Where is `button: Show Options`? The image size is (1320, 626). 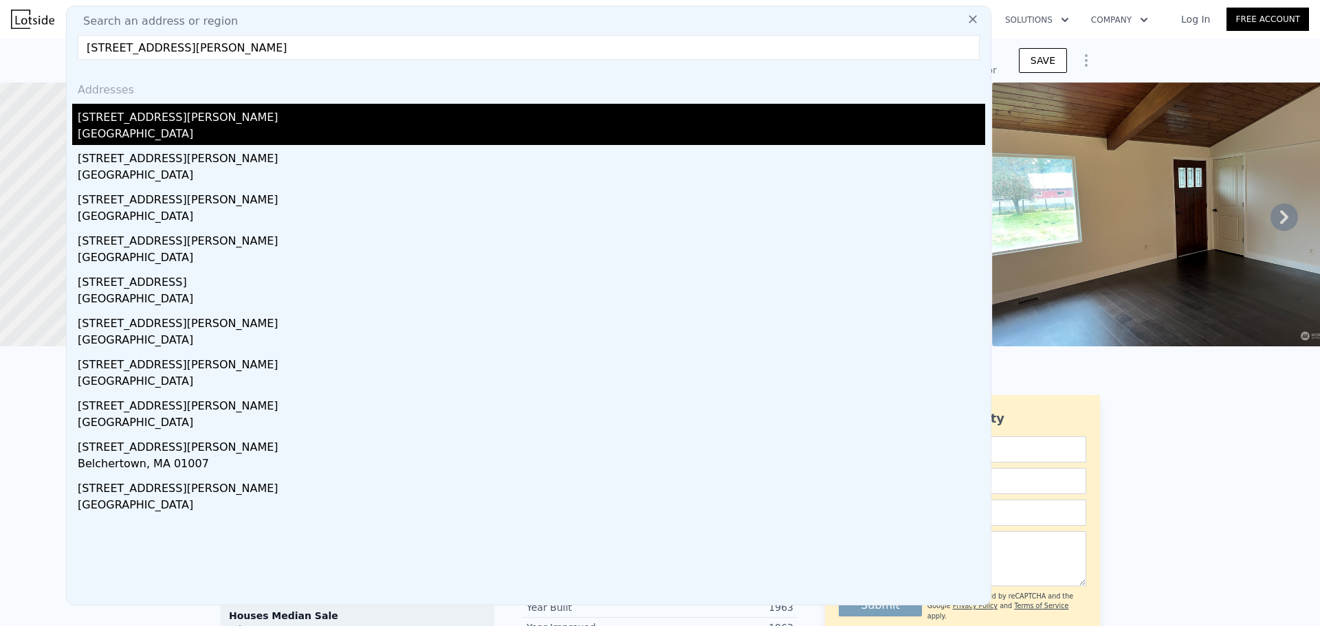 button: Show Options is located at coordinates (1086, 60).